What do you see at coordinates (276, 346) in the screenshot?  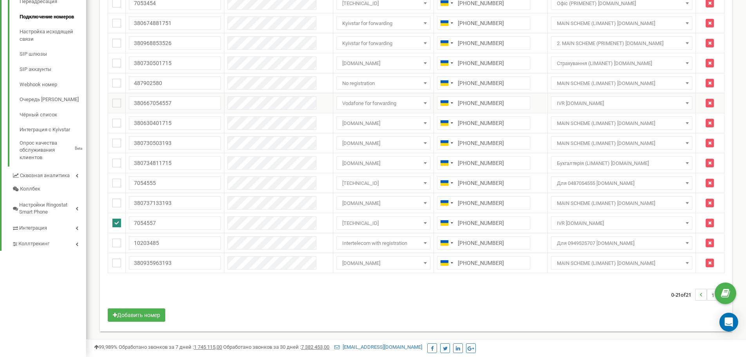 I see `span: Обработано звонков за 30 дней :` at bounding box center [276, 346].